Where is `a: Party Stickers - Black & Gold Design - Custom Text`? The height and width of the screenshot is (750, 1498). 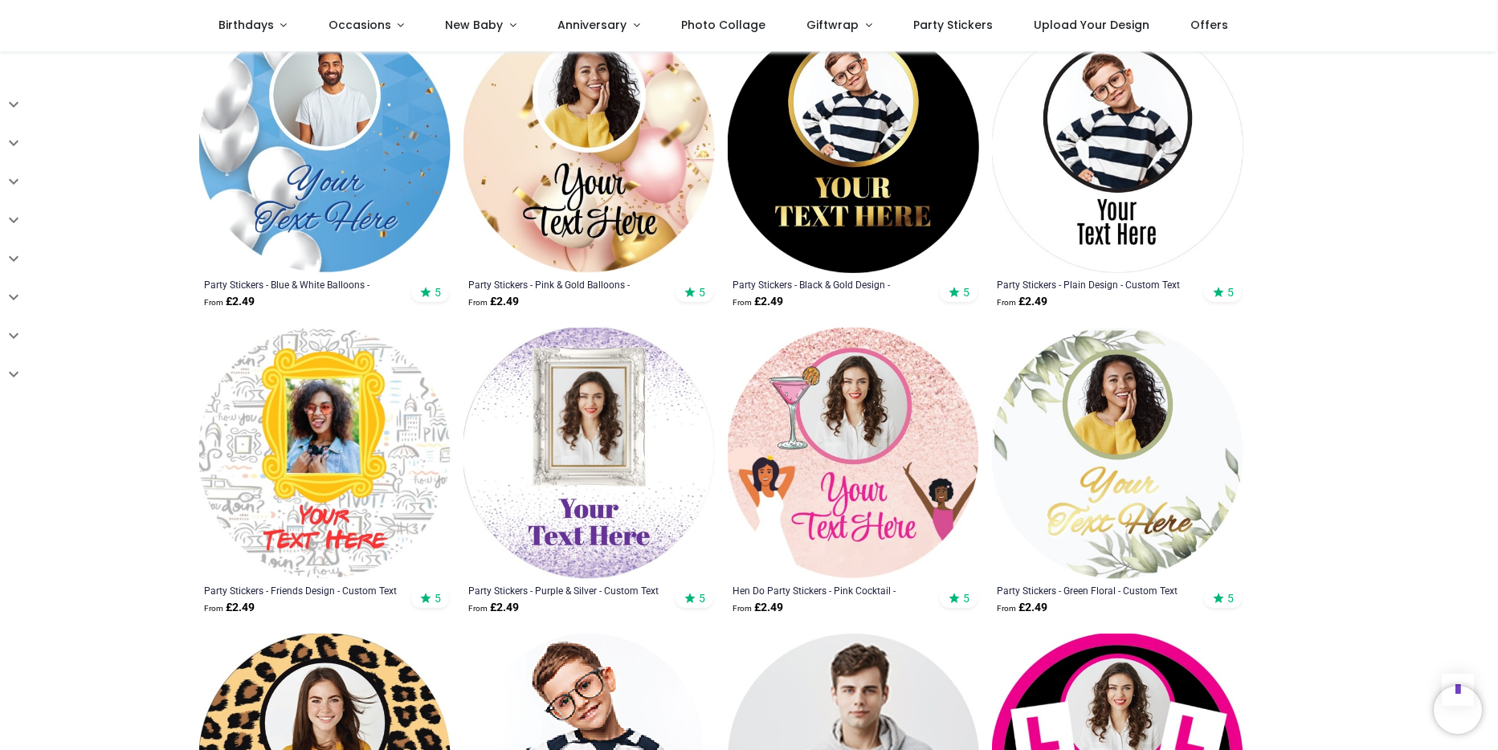 a: Party Stickers - Black & Gold Design - Custom Text is located at coordinates (829, 284).